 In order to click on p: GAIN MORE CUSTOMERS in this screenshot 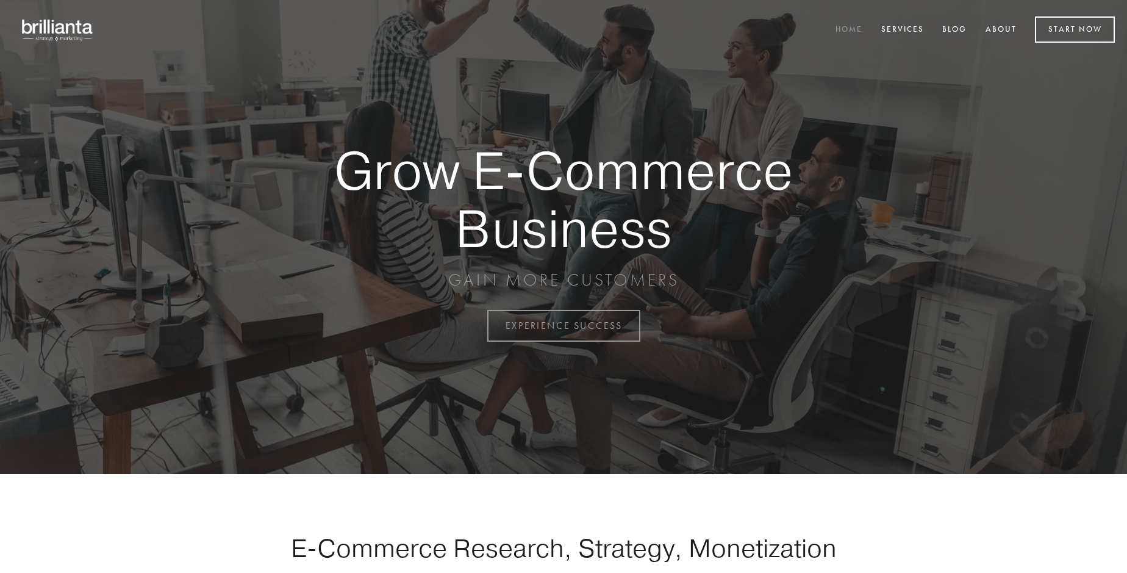, I will do `click(563, 280)`.